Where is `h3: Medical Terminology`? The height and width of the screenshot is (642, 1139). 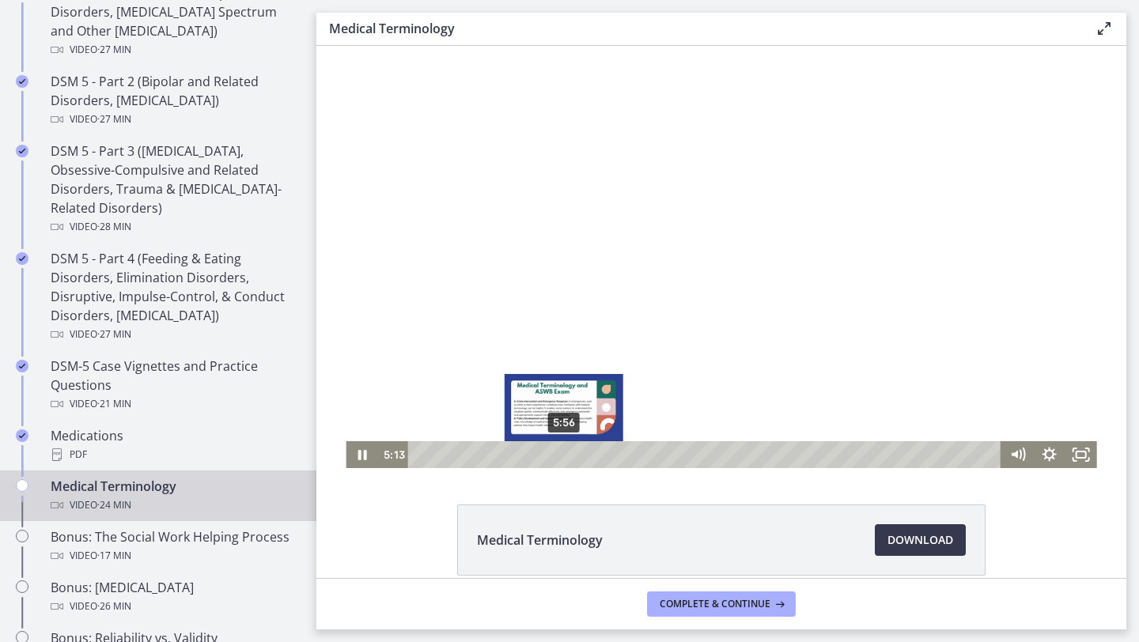
h3: Medical Terminology is located at coordinates (699, 28).